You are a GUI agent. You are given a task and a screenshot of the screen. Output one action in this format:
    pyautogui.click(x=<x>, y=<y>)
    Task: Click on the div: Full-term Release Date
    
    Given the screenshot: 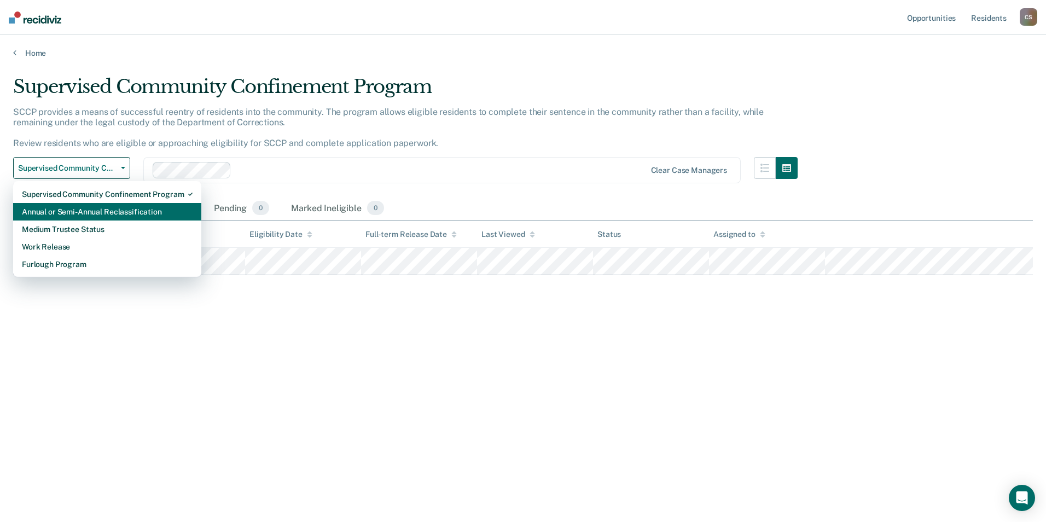 What is the action you would take?
    pyautogui.click(x=411, y=234)
    